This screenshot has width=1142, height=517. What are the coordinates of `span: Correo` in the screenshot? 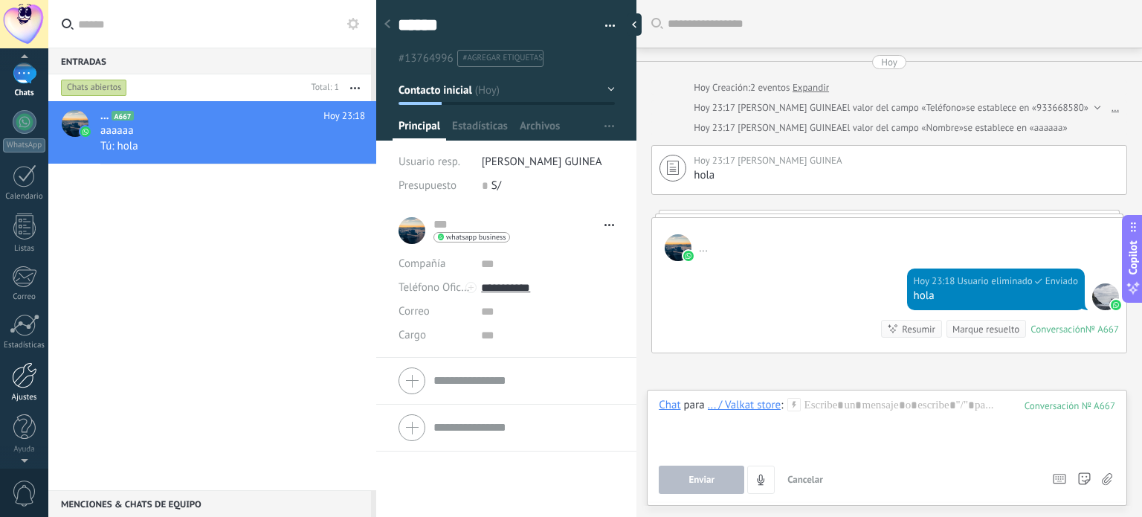 It's located at (414, 311).